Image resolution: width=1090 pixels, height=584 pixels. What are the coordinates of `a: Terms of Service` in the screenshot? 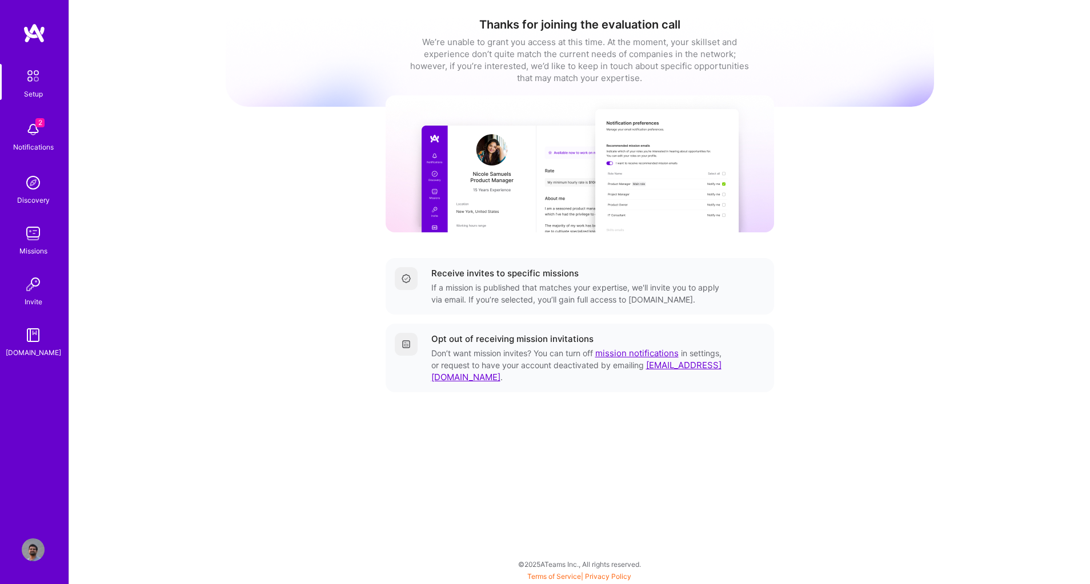 It's located at (554, 576).